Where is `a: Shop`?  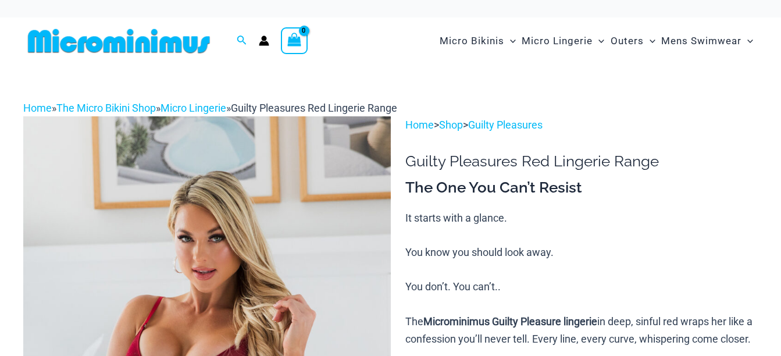 a: Shop is located at coordinates (451, 124).